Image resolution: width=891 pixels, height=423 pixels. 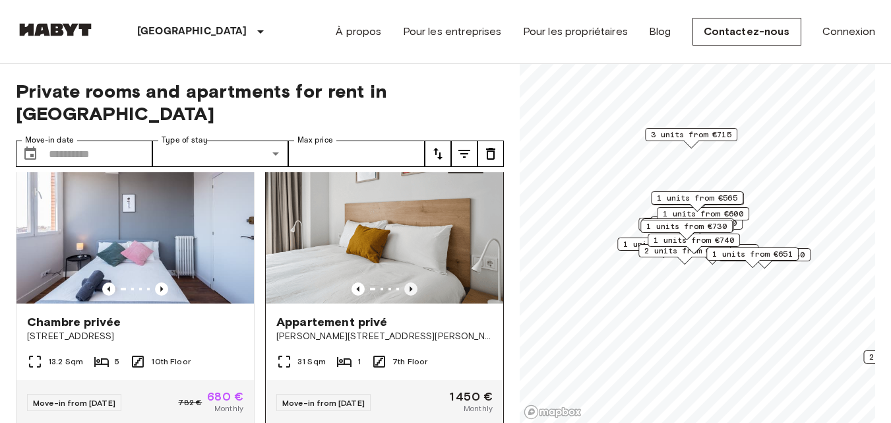 What do you see at coordinates (688, 225) in the screenshot?
I see `span: 1 units from €515` at bounding box center [688, 225].